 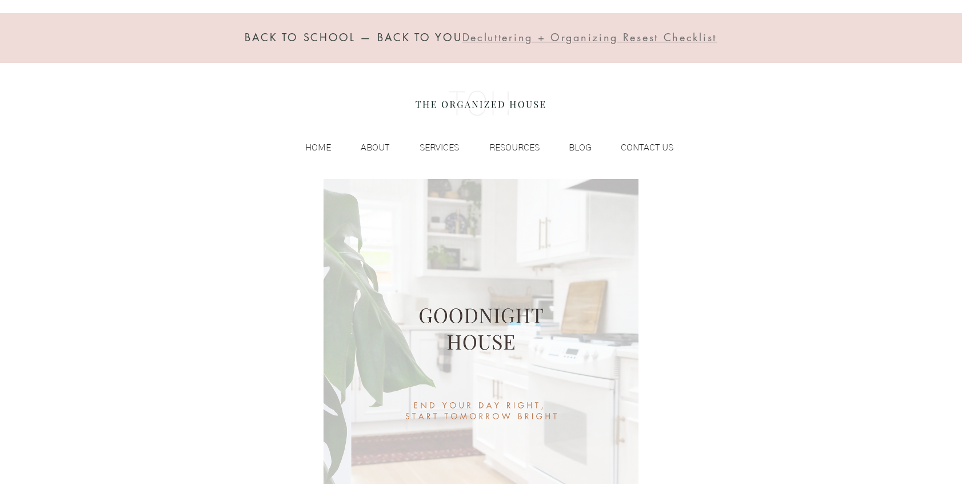 I want to click on span: Decluttering + Organizing Resest Checklist, so click(x=590, y=37).